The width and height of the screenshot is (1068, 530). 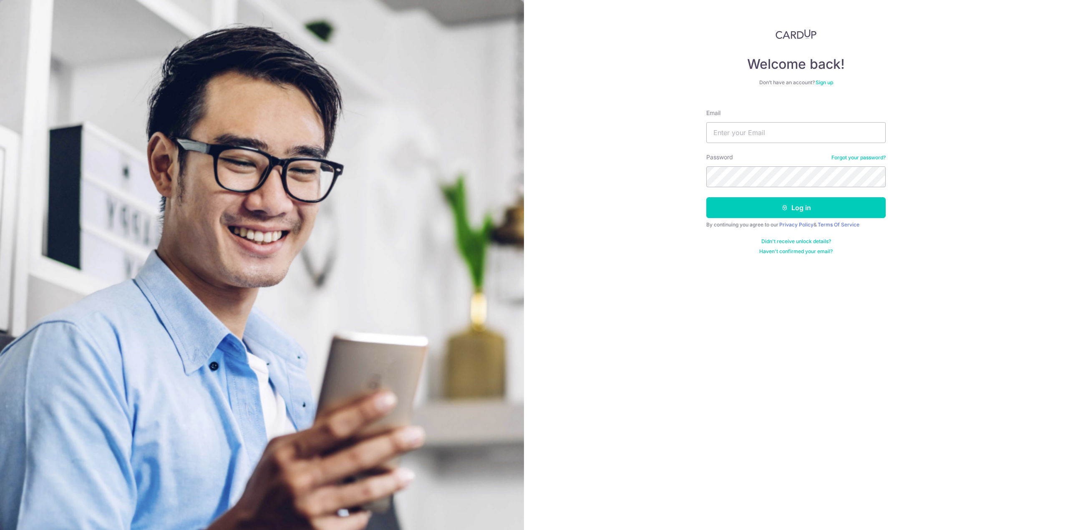 What do you see at coordinates (796, 225) in the screenshot?
I see `div: By continuing you agree to our &` at bounding box center [796, 225].